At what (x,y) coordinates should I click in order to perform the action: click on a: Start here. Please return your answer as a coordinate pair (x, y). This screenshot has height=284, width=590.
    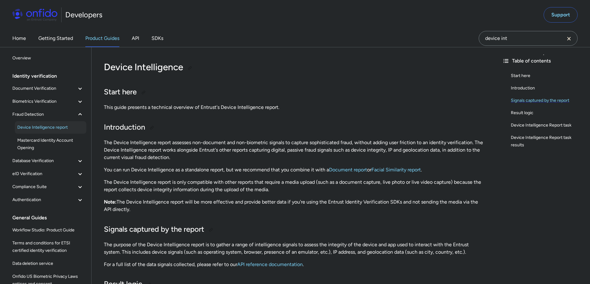
    Looking at the image, I should click on (548, 76).